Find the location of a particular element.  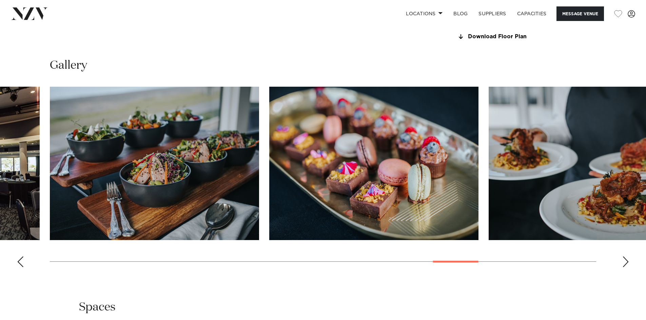

h2: Gallery is located at coordinates (68, 65).